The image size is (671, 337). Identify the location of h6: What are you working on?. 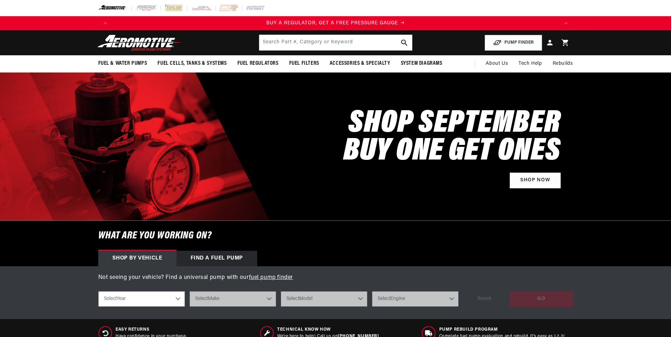
(336, 236).